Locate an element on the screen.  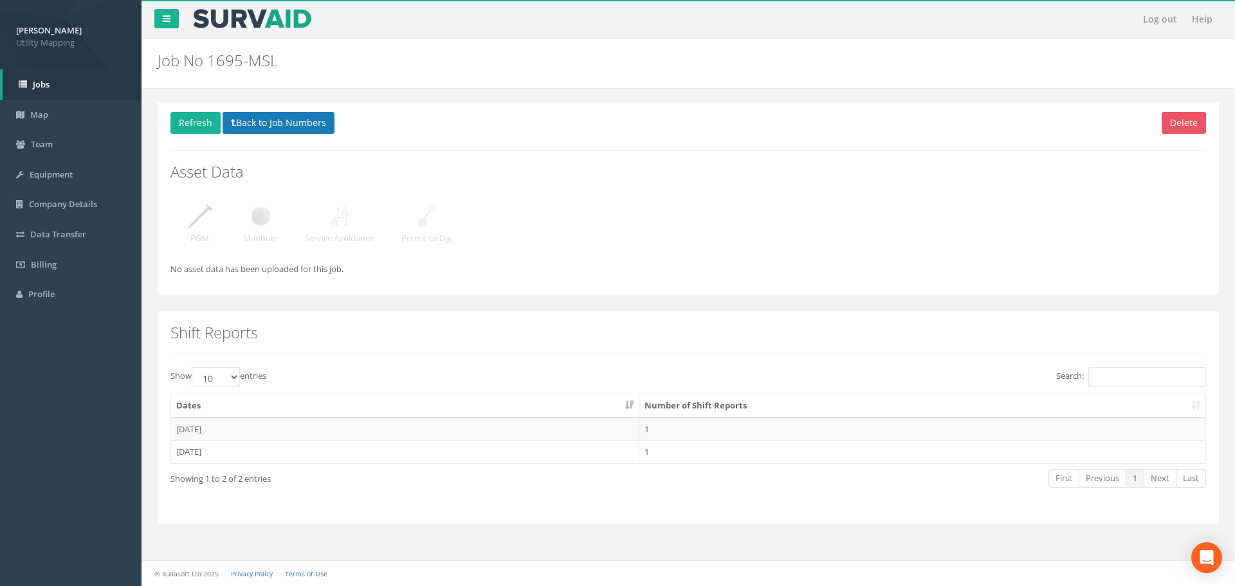
a: Jobs is located at coordinates (72, 84).